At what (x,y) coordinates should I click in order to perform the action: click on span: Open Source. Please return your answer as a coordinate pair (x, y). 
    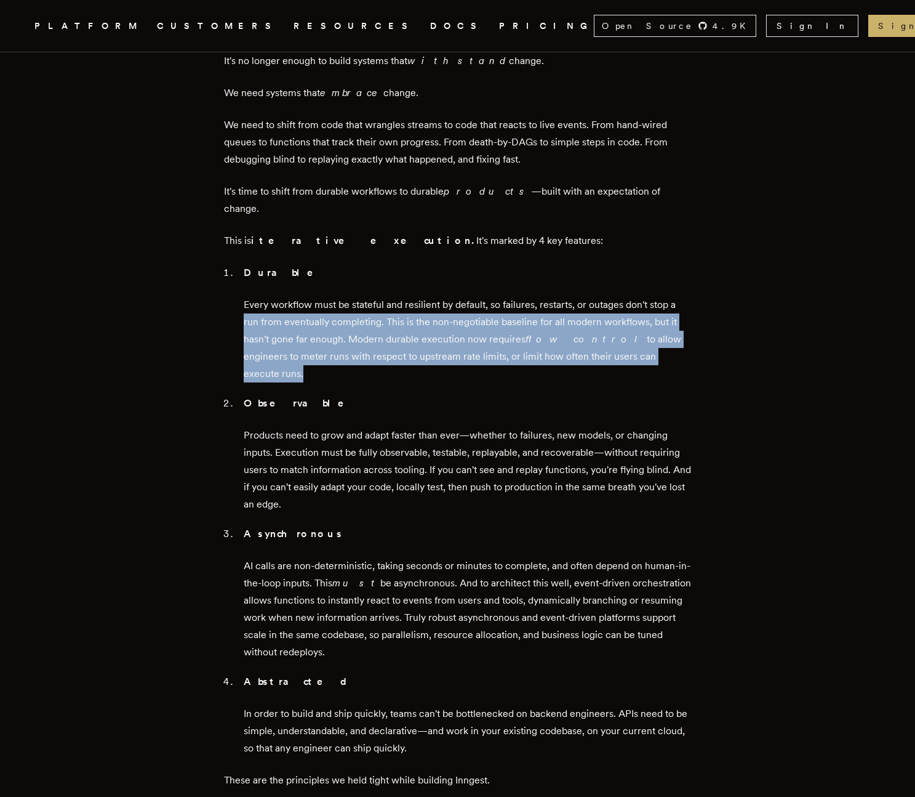
    Looking at the image, I should click on (648, 26).